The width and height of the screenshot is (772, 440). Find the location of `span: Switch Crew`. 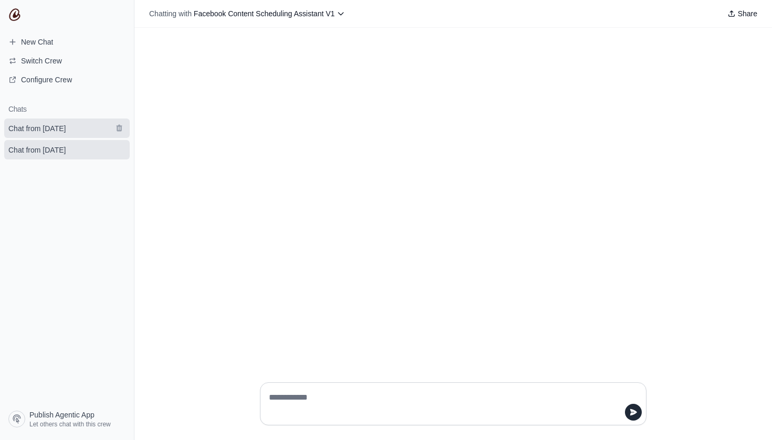

span: Switch Crew is located at coordinates (41, 61).